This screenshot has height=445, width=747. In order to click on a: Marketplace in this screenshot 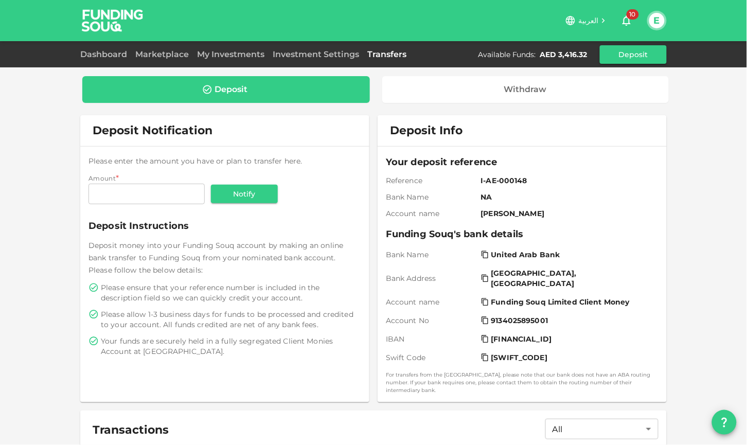, I will do `click(162, 54)`.